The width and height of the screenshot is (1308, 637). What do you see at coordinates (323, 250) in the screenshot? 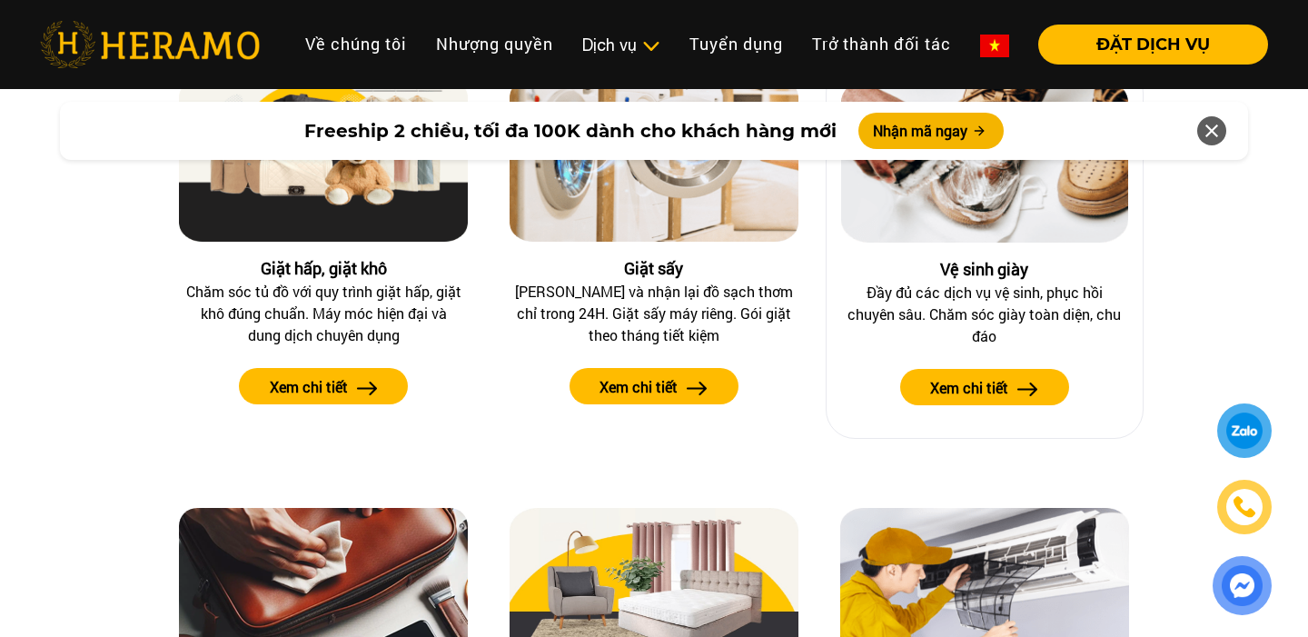
I see `a: Giặt hấp, giặt khôGiặt hấp, giặt khôChăm sóc tủ đồ với quy trình giặt hấp, giặt khô đúng chuẩn. M...` at bounding box center [323, 250].